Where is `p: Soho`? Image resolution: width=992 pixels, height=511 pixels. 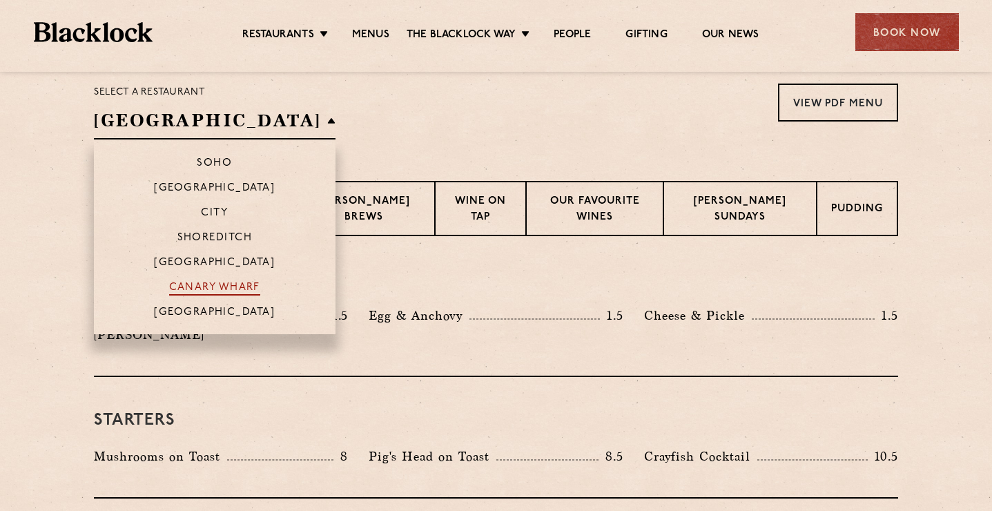 p: Soho is located at coordinates (214, 164).